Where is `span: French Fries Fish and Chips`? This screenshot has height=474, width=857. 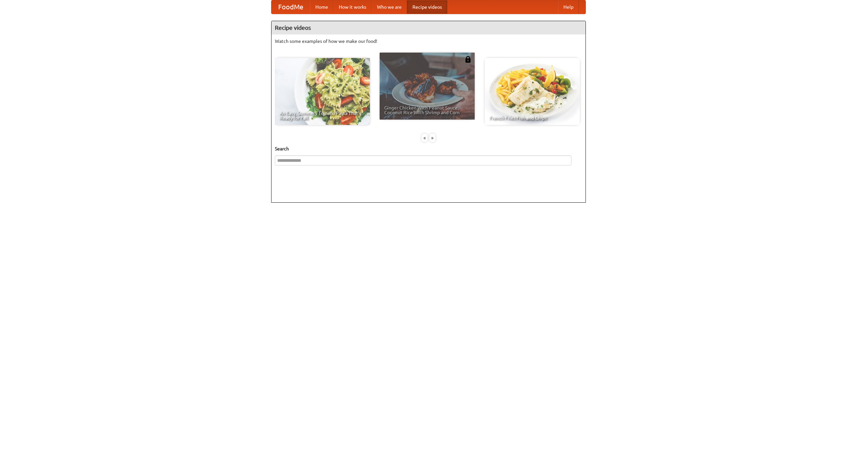 span: French Fries Fish and Chips is located at coordinates (532, 118).